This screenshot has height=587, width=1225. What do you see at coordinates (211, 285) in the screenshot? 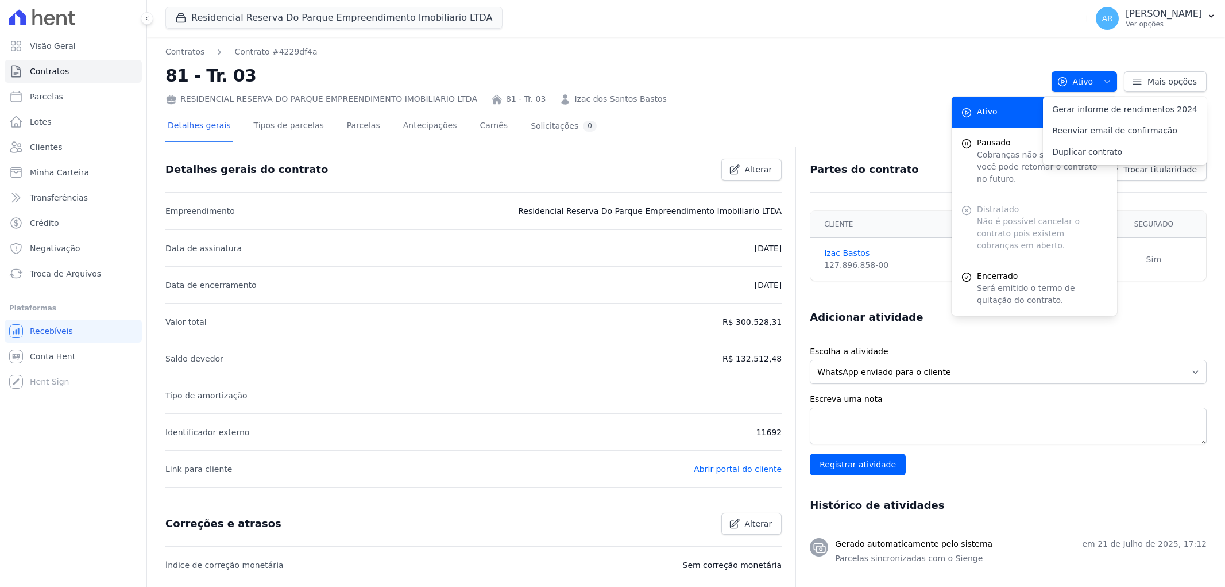
I see `p: Data de encerramento` at bounding box center [211, 285].